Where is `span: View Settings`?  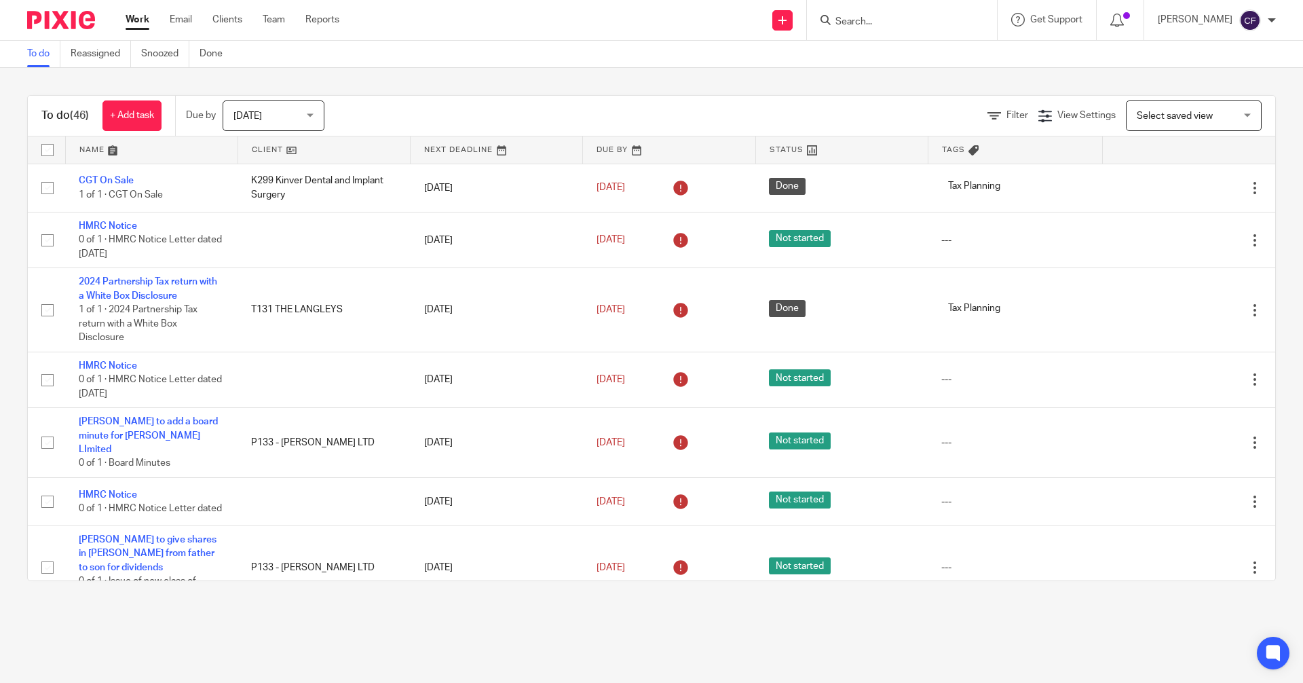
span: View Settings is located at coordinates (1087, 115).